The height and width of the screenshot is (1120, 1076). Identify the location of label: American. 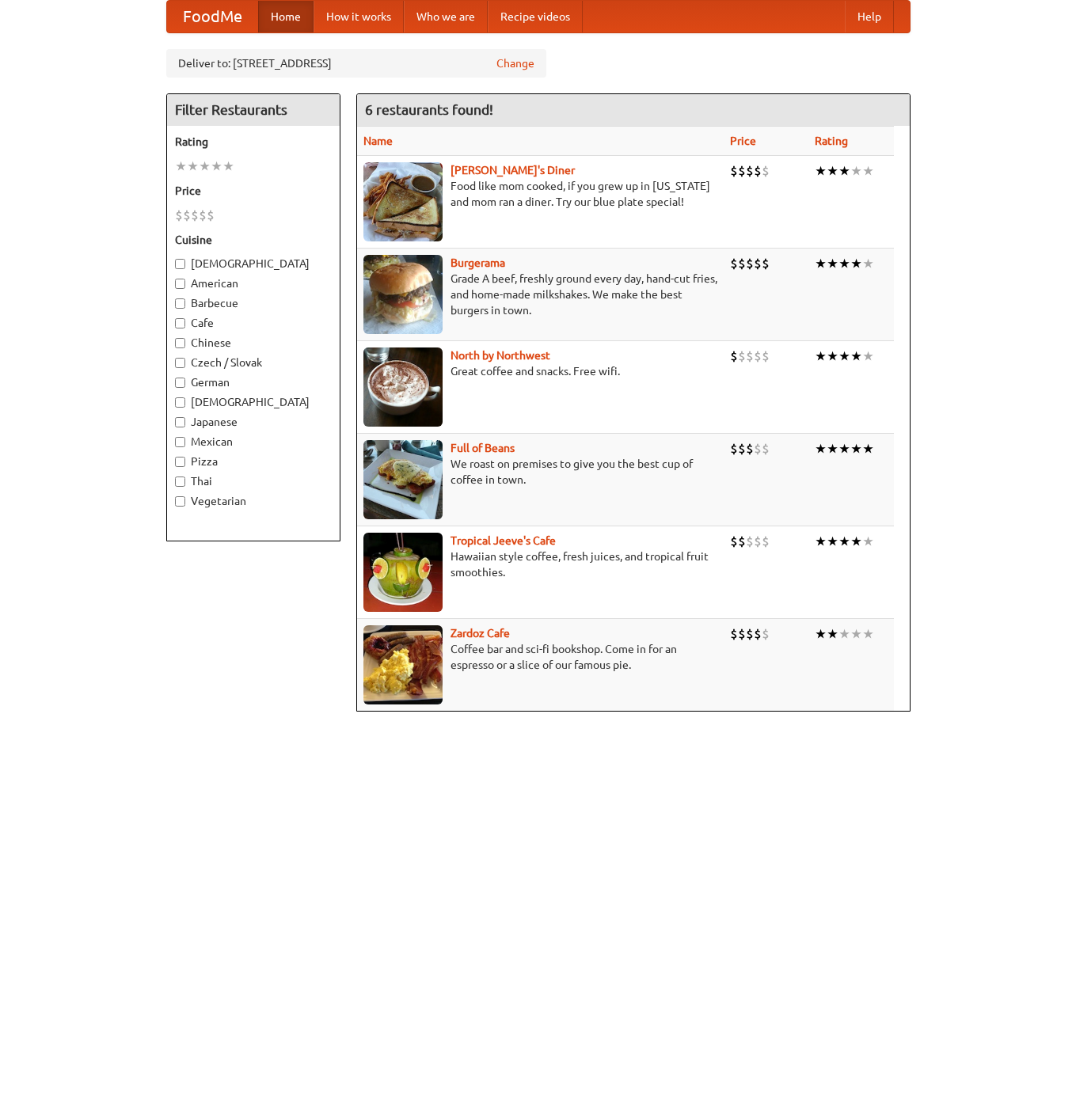
(253, 284).